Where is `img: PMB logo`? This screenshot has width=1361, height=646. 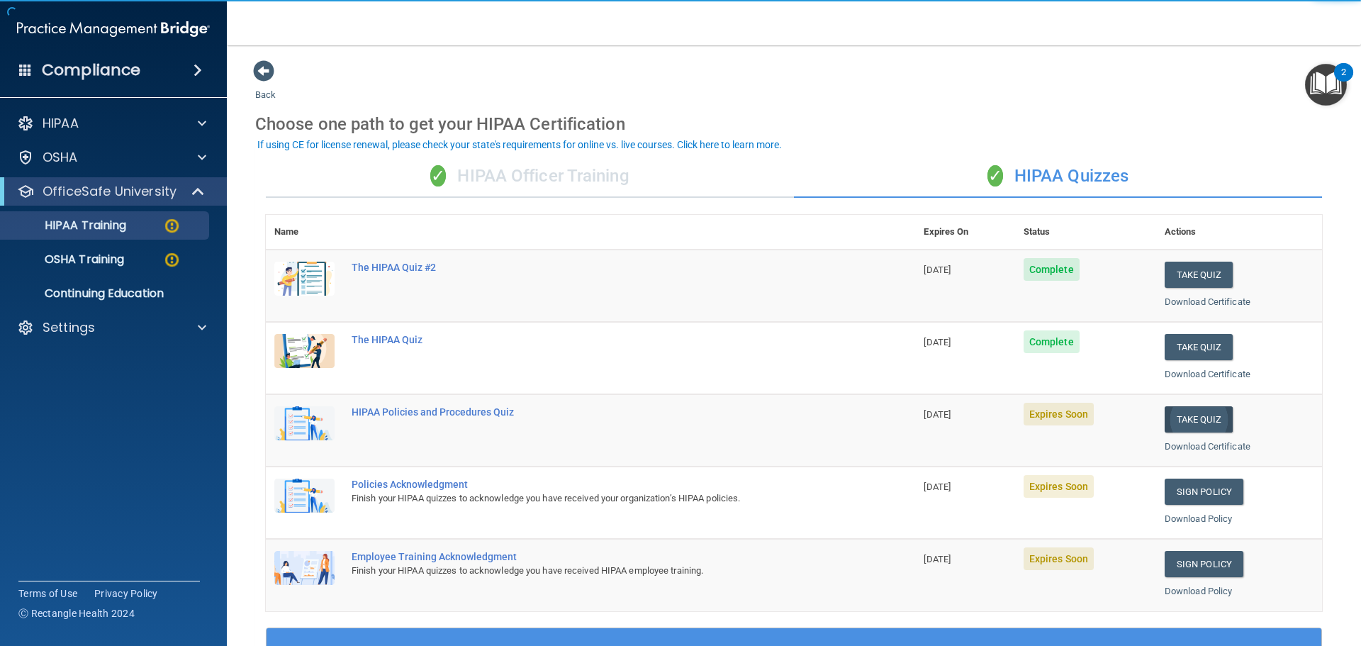 img: PMB logo is located at coordinates (113, 29).